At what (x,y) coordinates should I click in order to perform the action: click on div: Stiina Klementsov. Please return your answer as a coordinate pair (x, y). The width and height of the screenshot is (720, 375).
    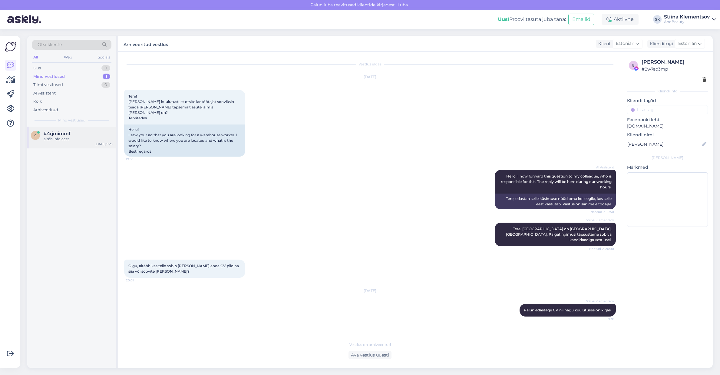
    Looking at the image, I should click on (687, 17).